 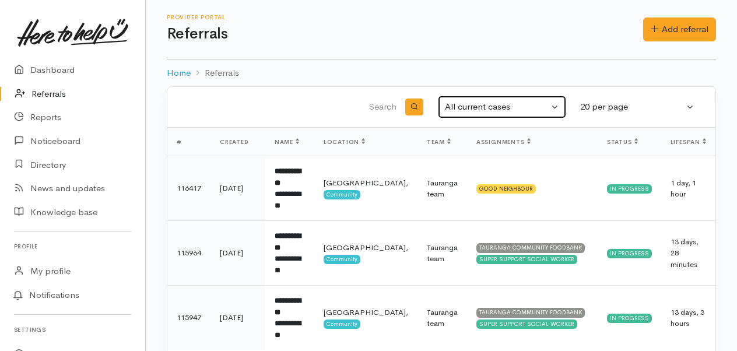 What do you see at coordinates (72, 246) in the screenshot?
I see `h6: Profile` at bounding box center [72, 246].